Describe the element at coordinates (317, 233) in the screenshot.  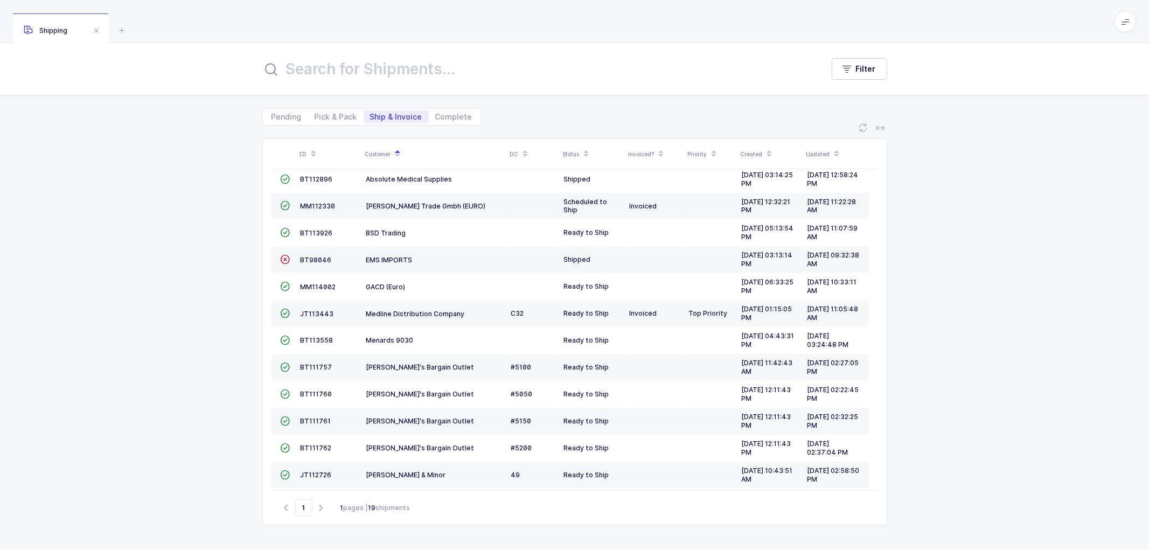
I see `span: BT113926` at that location.